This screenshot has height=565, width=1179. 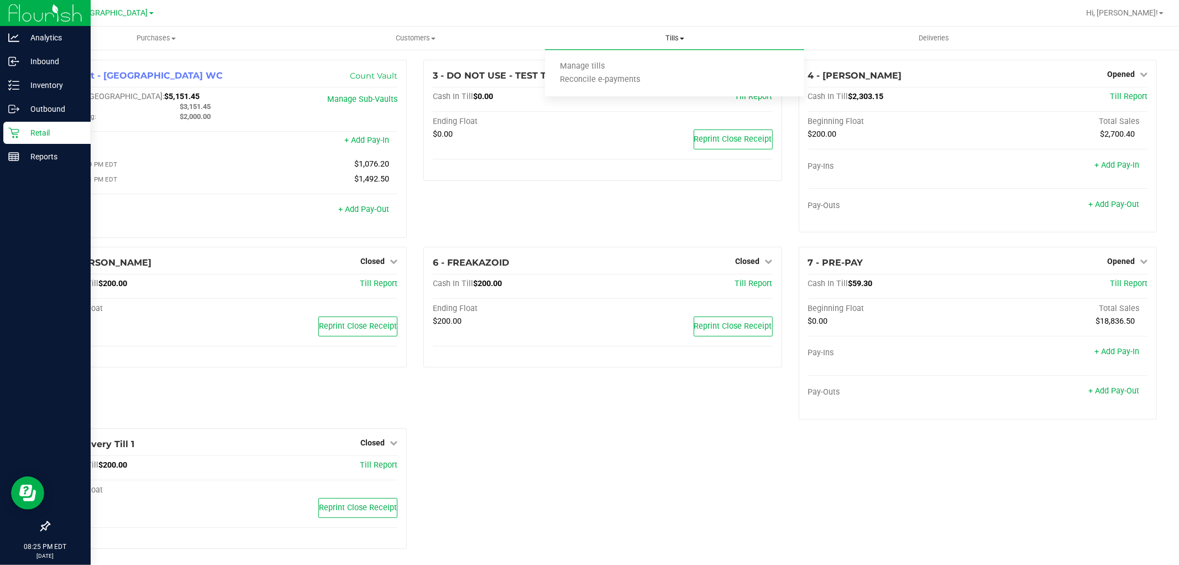 I want to click on a: Manage Sub-Vaults, so click(x=362, y=99).